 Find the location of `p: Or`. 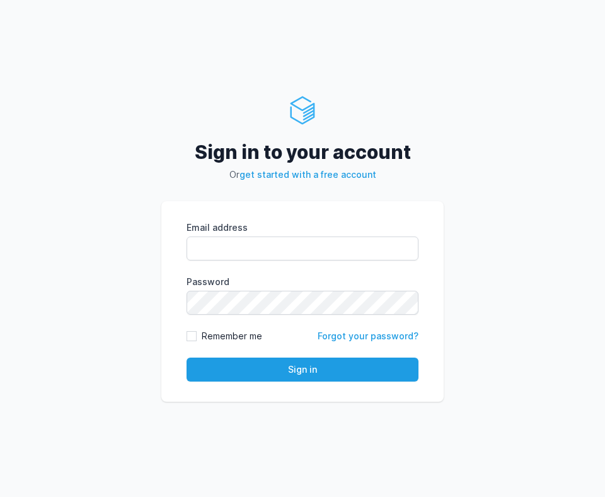

p: Or is located at coordinates (303, 175).